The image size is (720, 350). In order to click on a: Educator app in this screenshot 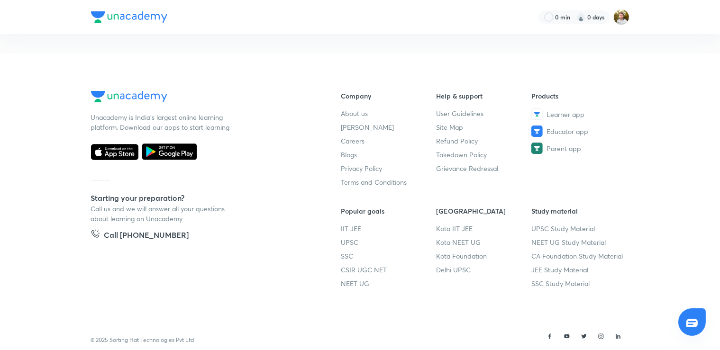, I will do `click(579, 131)`.